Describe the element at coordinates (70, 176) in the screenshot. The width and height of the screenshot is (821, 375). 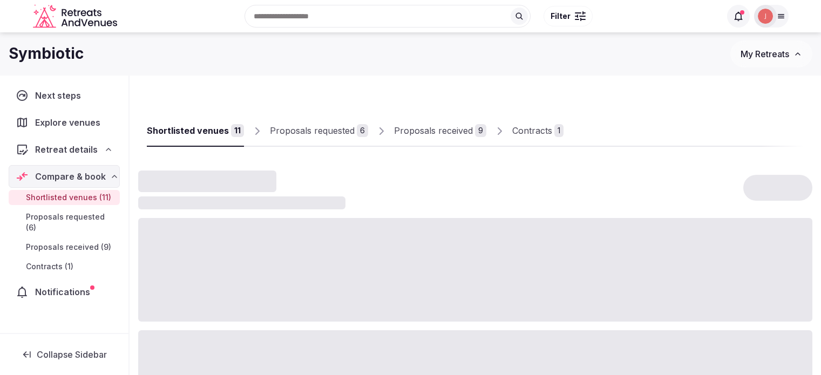
I see `span: Compare & book` at that location.